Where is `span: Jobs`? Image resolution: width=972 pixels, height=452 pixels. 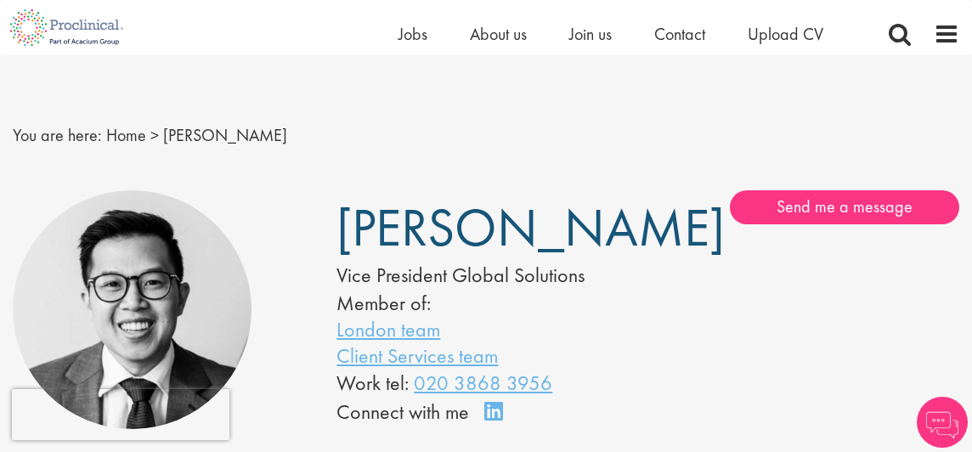 span: Jobs is located at coordinates (413, 34).